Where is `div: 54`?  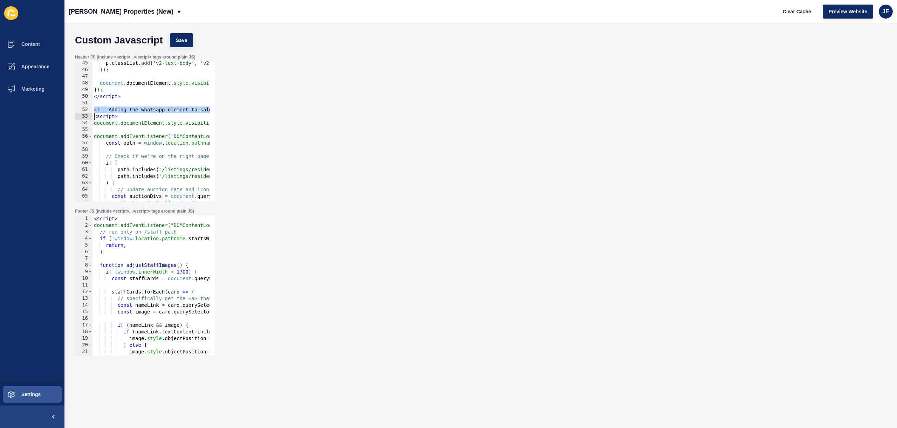 div: 54 is located at coordinates (84, 123).